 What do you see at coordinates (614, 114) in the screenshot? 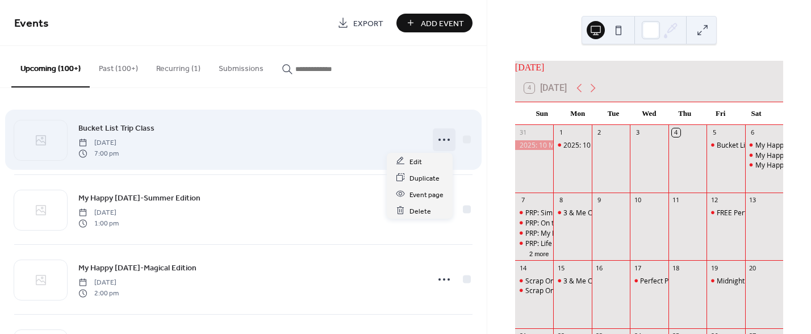
I see `div: Tue` at bounding box center [614, 114].